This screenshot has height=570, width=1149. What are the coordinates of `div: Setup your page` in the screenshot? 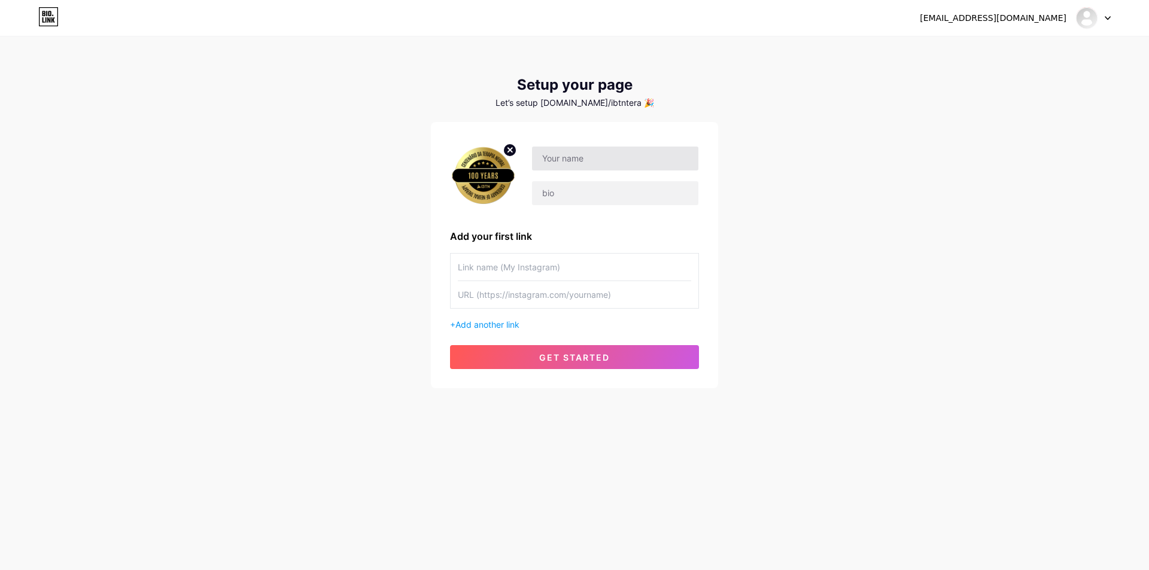 It's located at (574, 85).